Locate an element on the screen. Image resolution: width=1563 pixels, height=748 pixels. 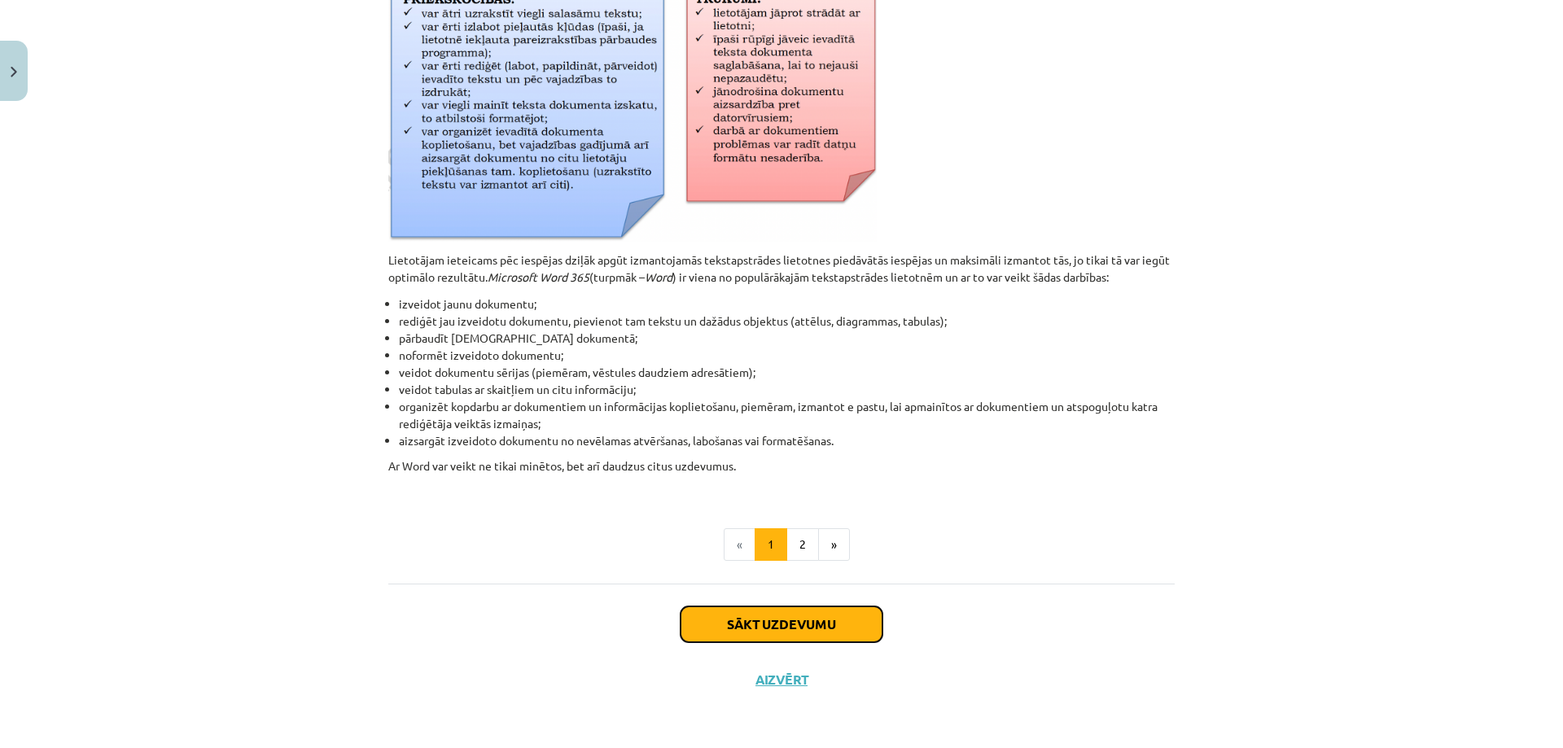
i: Word is located at coordinates (659, 277).